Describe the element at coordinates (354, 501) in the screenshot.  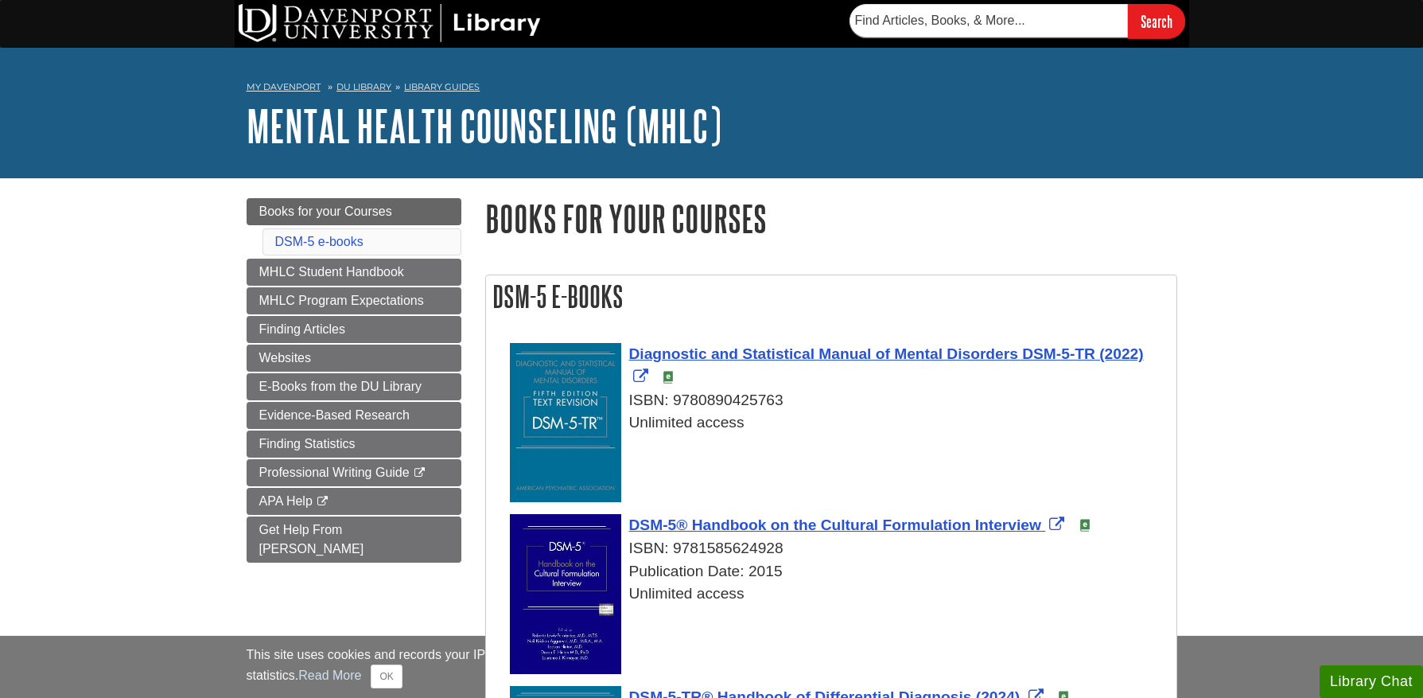
I see `a: APA Help` at that location.